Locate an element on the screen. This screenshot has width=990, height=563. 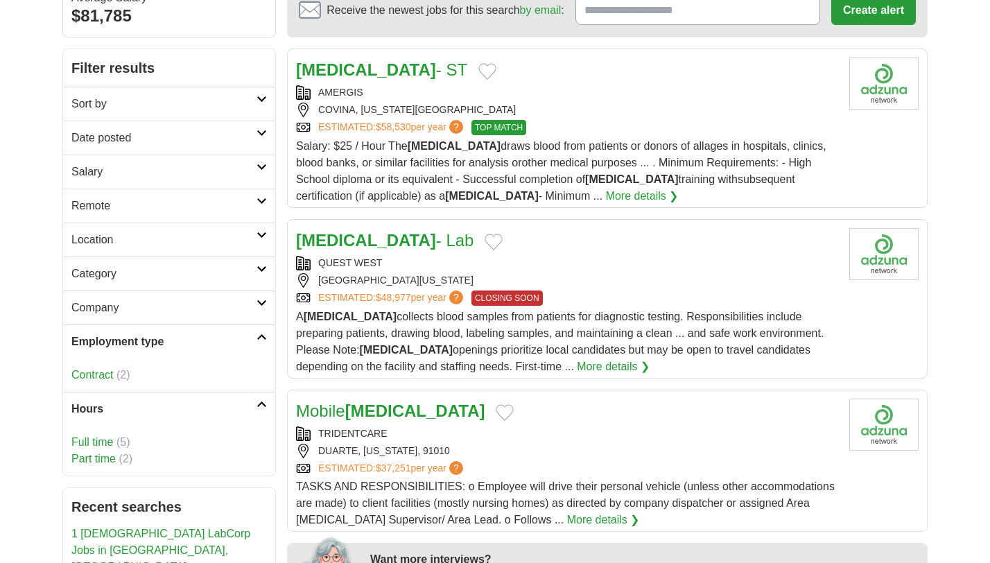
h2: Location is located at coordinates (164, 240).